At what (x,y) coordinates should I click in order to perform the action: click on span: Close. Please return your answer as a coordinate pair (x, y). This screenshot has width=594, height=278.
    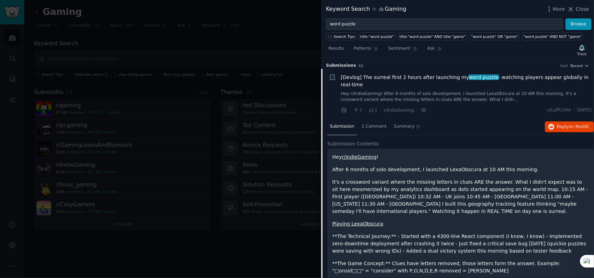
    Looking at the image, I should click on (583, 9).